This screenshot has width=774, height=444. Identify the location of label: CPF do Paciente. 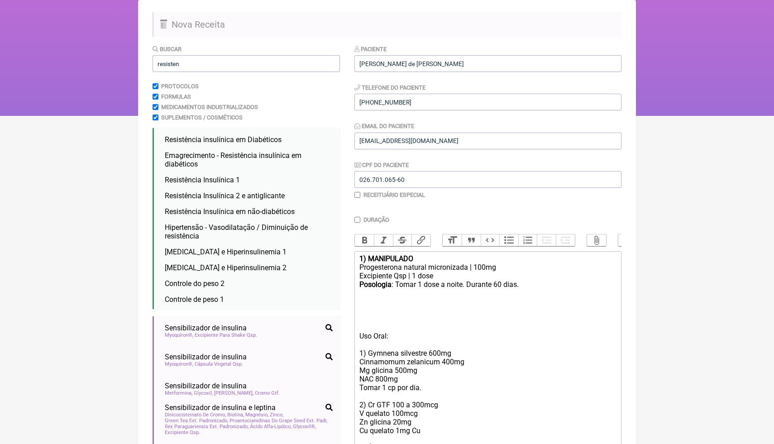
(382, 165).